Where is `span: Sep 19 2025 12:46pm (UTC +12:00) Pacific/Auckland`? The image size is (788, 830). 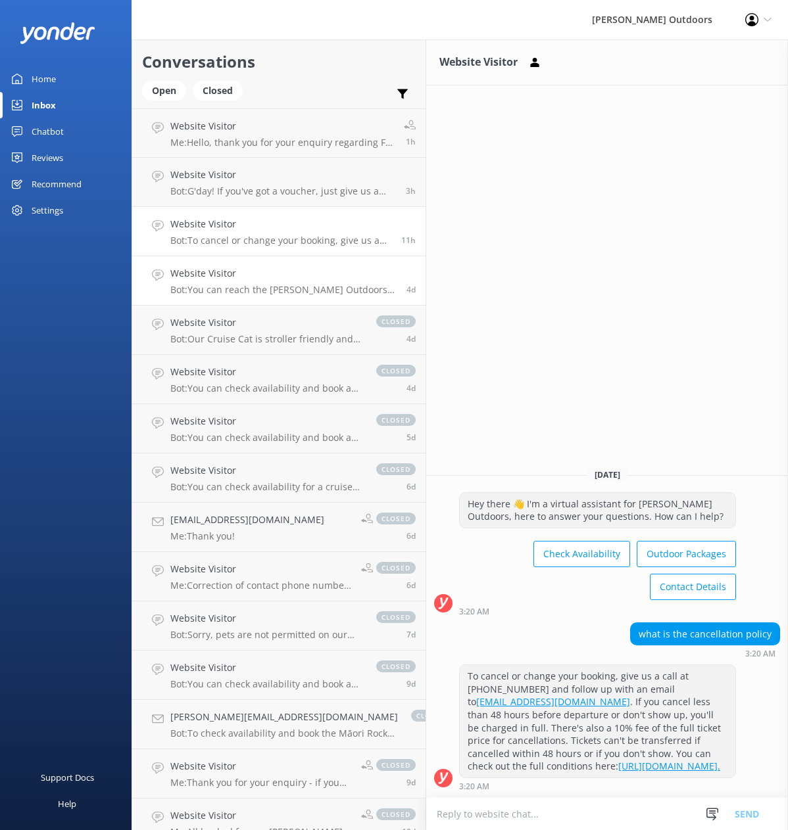 span: Sep 19 2025 12:46pm (UTC +12:00) Pacific/Auckland is located at coordinates (411, 684).